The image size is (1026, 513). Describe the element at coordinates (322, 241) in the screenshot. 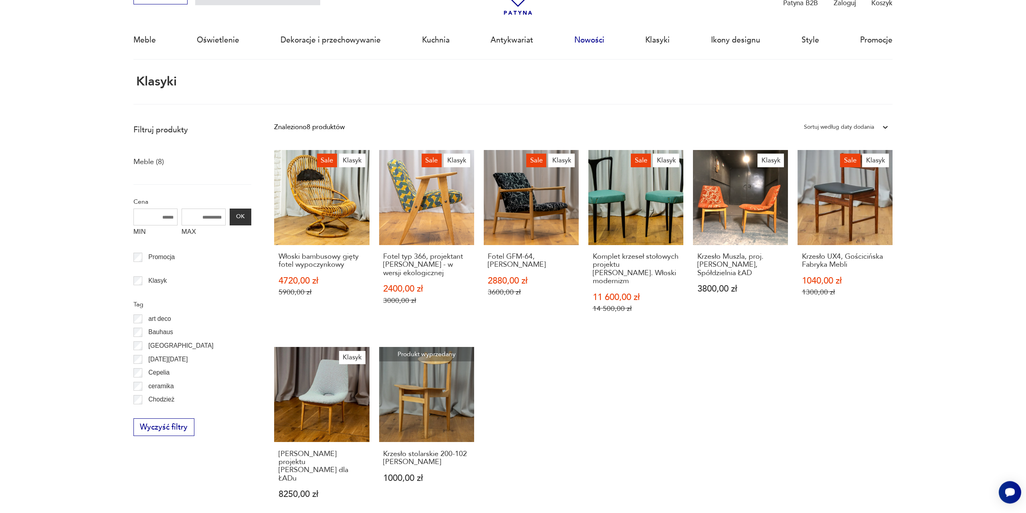

I see `a: SaleKlasykWłoski bambusowy gięty fotel wypoczynkowyWłoski bambusowy gięty fotel wypoczynkowy4720,...` at that location.